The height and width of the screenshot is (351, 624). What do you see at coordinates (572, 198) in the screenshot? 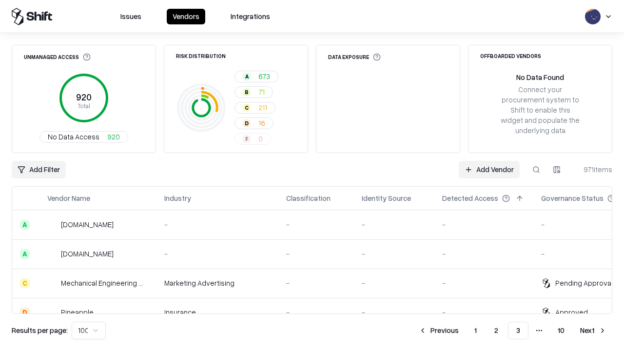
I see `div: Governance Status` at bounding box center [572, 198].